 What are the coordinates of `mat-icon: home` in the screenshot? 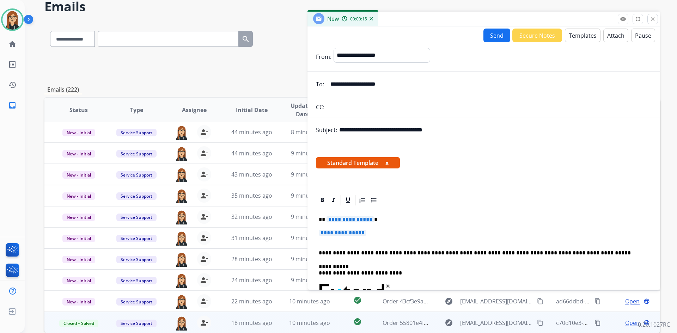 It's located at (12, 44).